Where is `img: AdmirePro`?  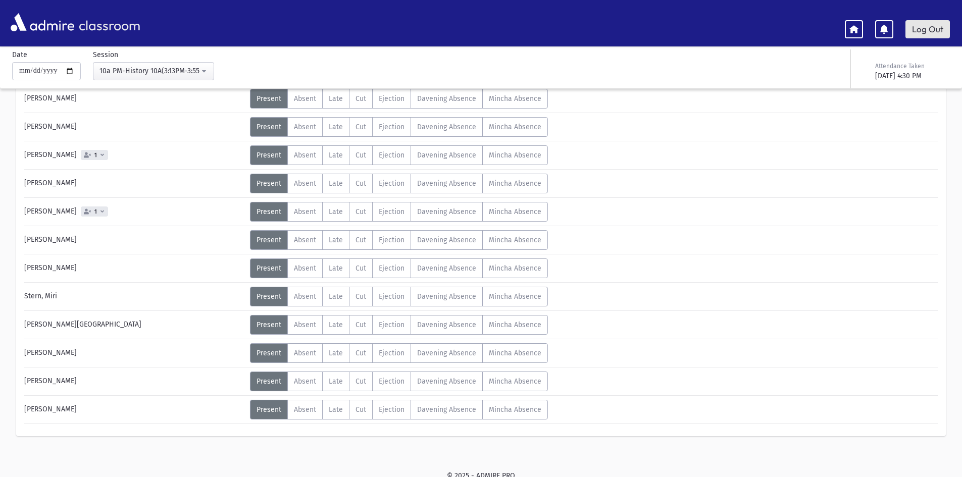
img: AdmirePro is located at coordinates (42, 22).